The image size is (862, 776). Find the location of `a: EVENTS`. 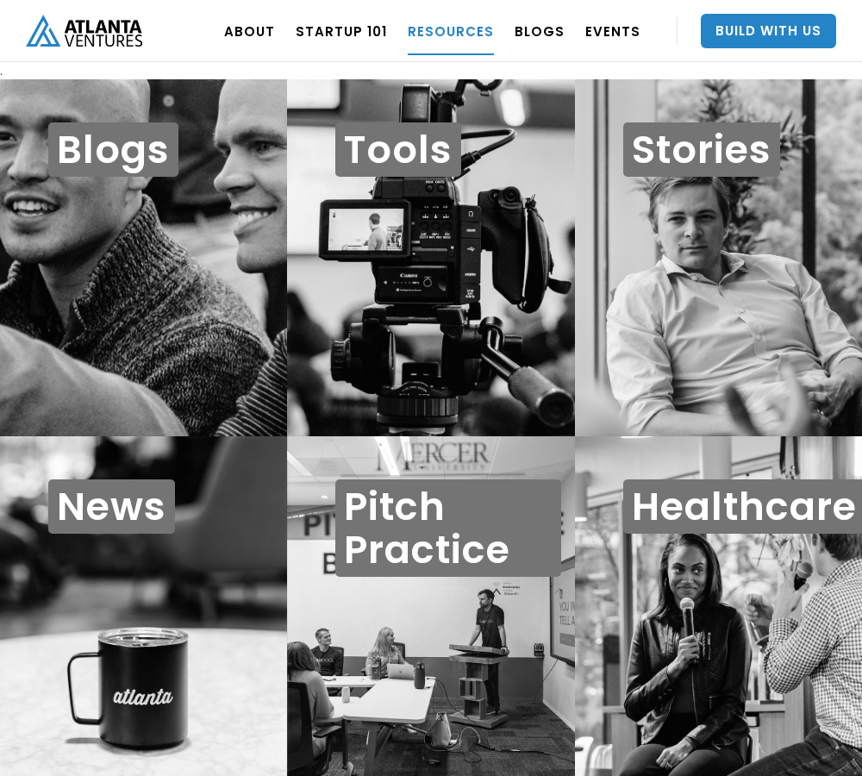

a: EVENTS is located at coordinates (613, 31).